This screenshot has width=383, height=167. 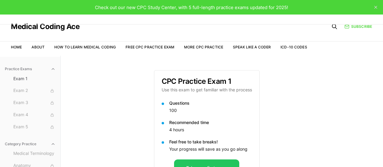 I want to click on p: Questions, so click(x=210, y=103).